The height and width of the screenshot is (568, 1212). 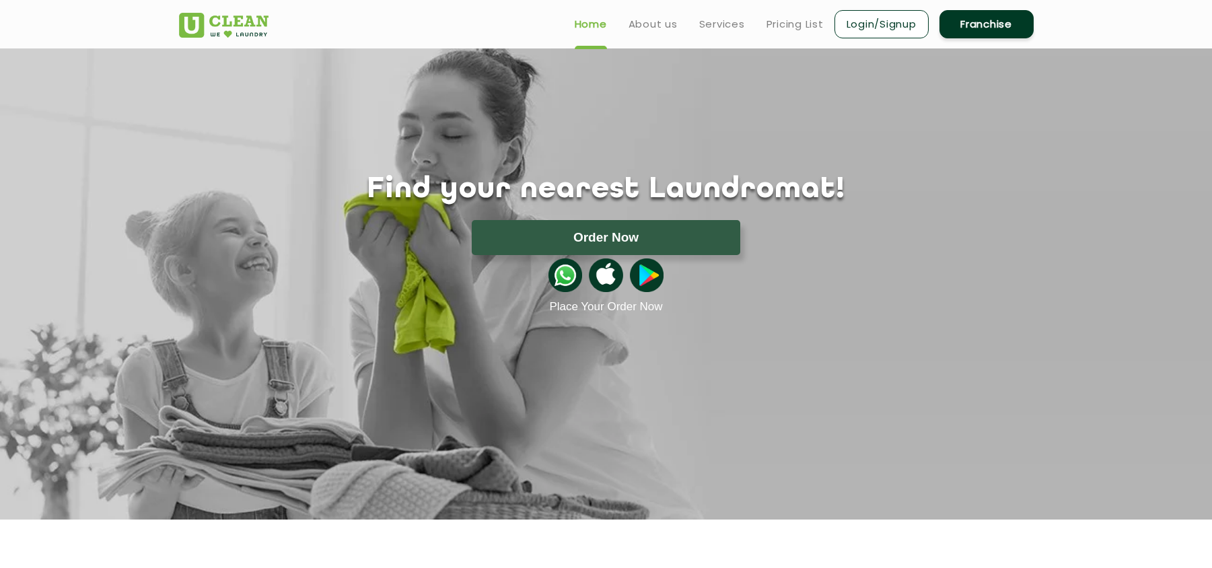 What do you see at coordinates (606, 307) in the screenshot?
I see `a: Place Your Order Now` at bounding box center [606, 307].